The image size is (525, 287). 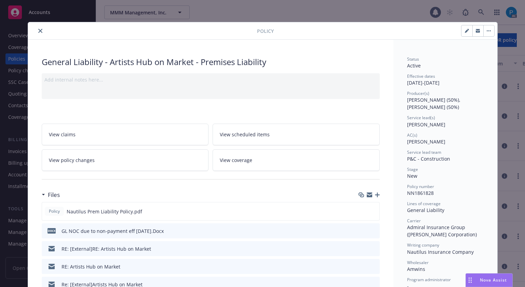 What do you see at coordinates (413, 169) in the screenshot?
I see `span: Stage` at bounding box center [413, 169].